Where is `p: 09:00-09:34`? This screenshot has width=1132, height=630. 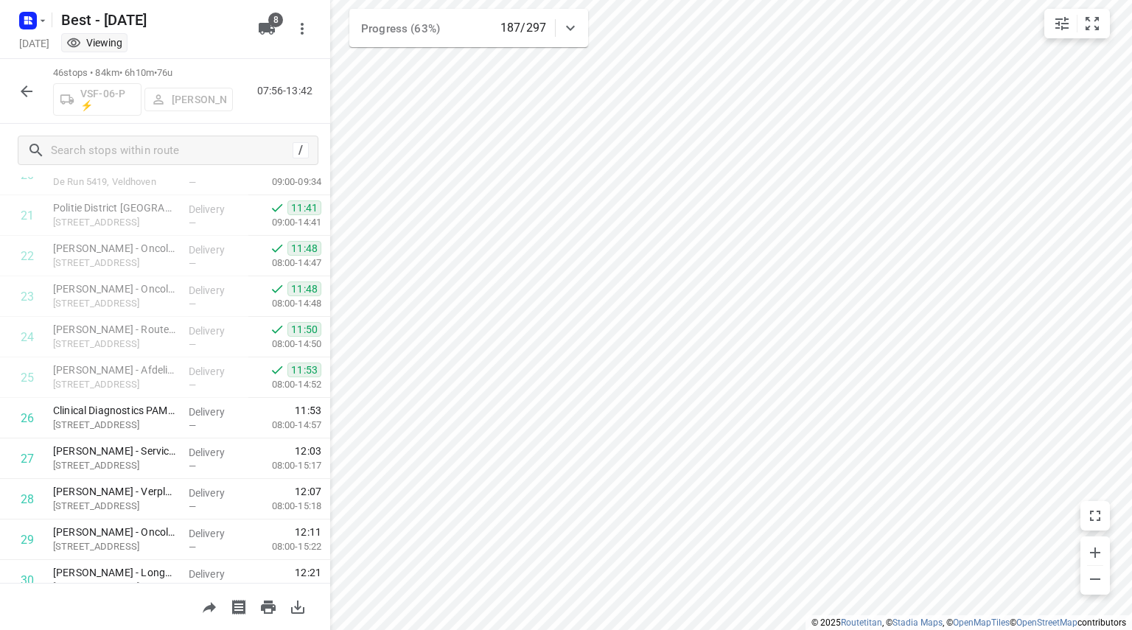
p: 09:00-09:34 is located at coordinates (284, 182).